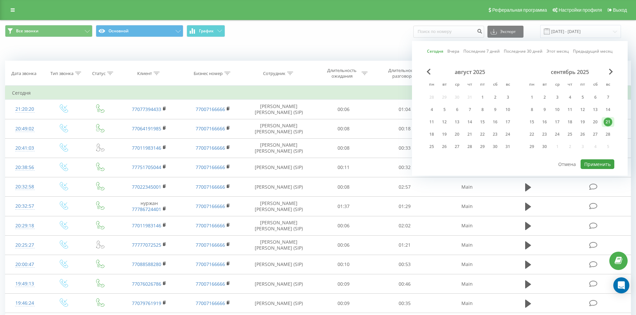  I want to click on div: вт 26 авг. 2025 г., so click(444, 147).